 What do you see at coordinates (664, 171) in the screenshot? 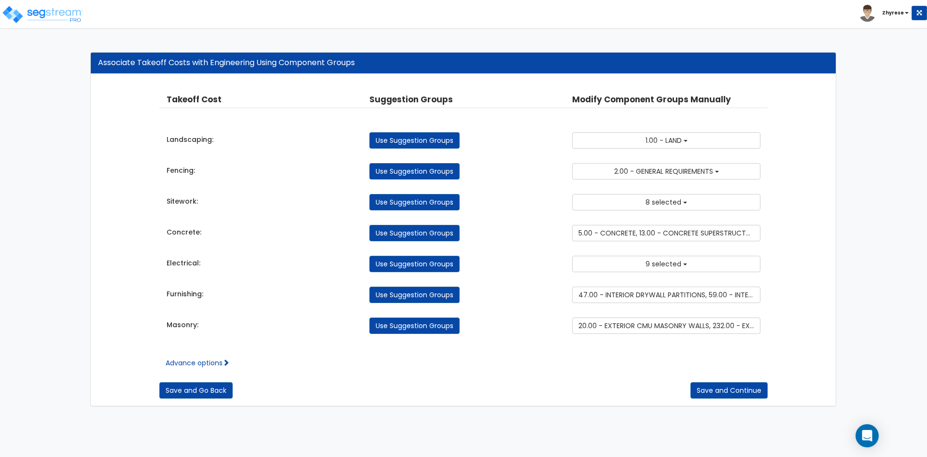
I see `span: 2.00 - GENERAL REQUIREMENTS` at bounding box center [664, 171].